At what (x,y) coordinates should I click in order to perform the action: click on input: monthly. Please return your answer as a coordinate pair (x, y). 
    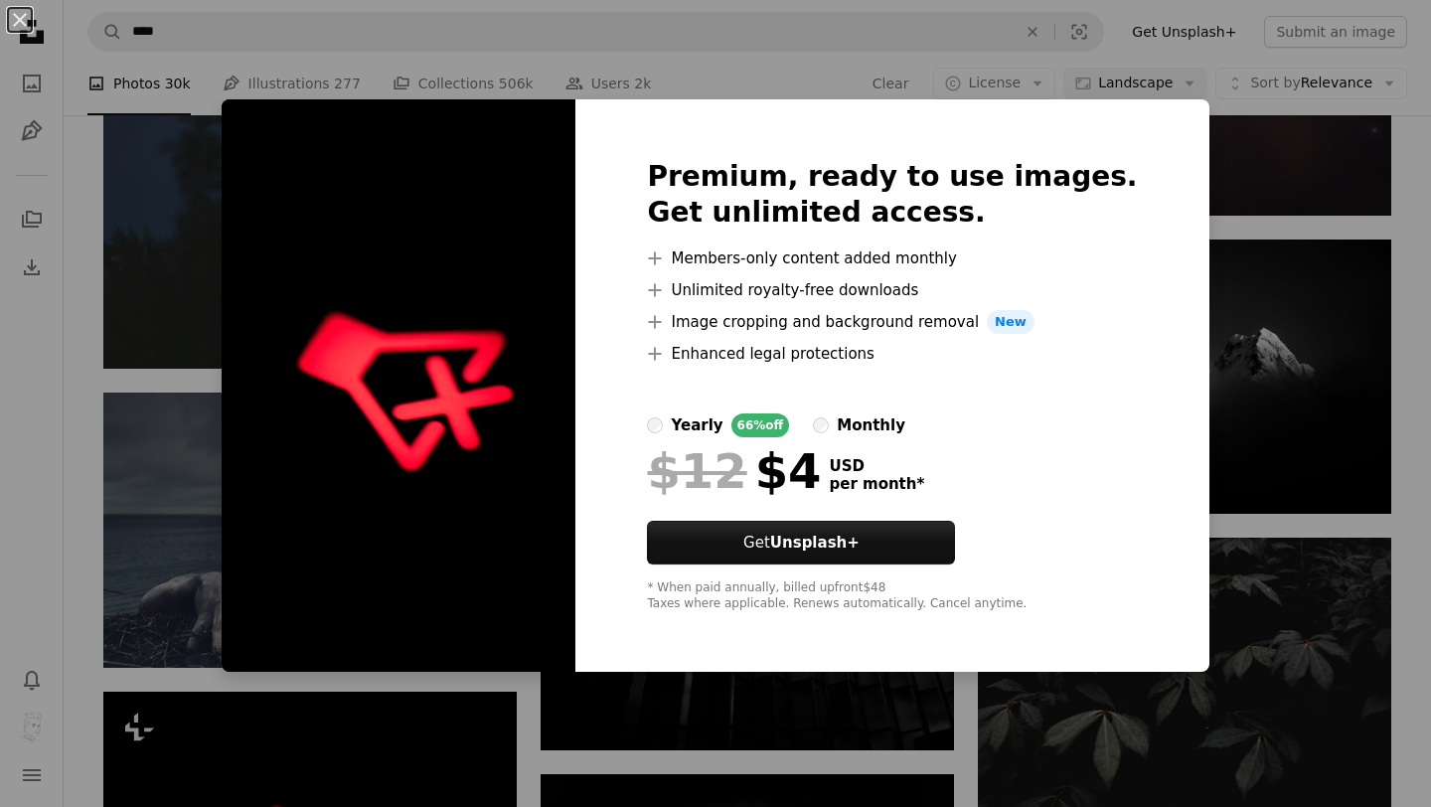
    Looking at the image, I should click on (821, 425).